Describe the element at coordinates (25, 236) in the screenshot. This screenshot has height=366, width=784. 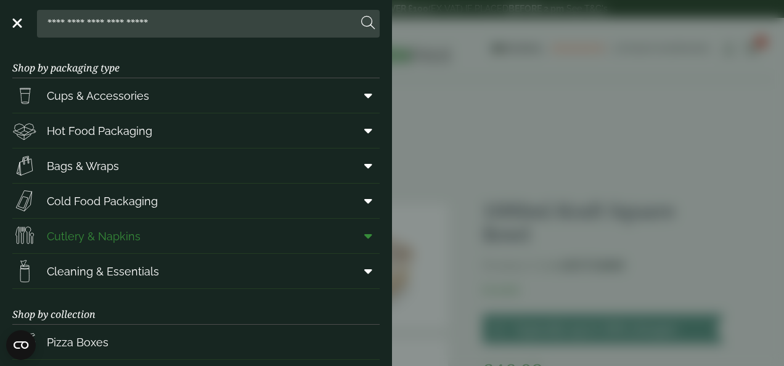
I see `img: Cutlery.svg` at that location.